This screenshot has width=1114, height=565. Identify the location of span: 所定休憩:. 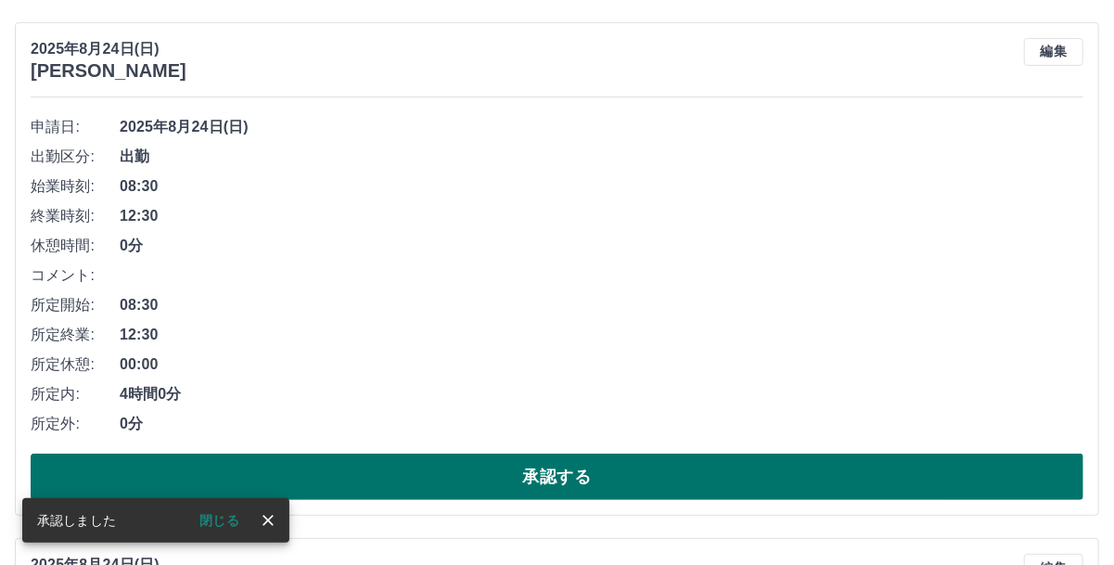
(75, 364).